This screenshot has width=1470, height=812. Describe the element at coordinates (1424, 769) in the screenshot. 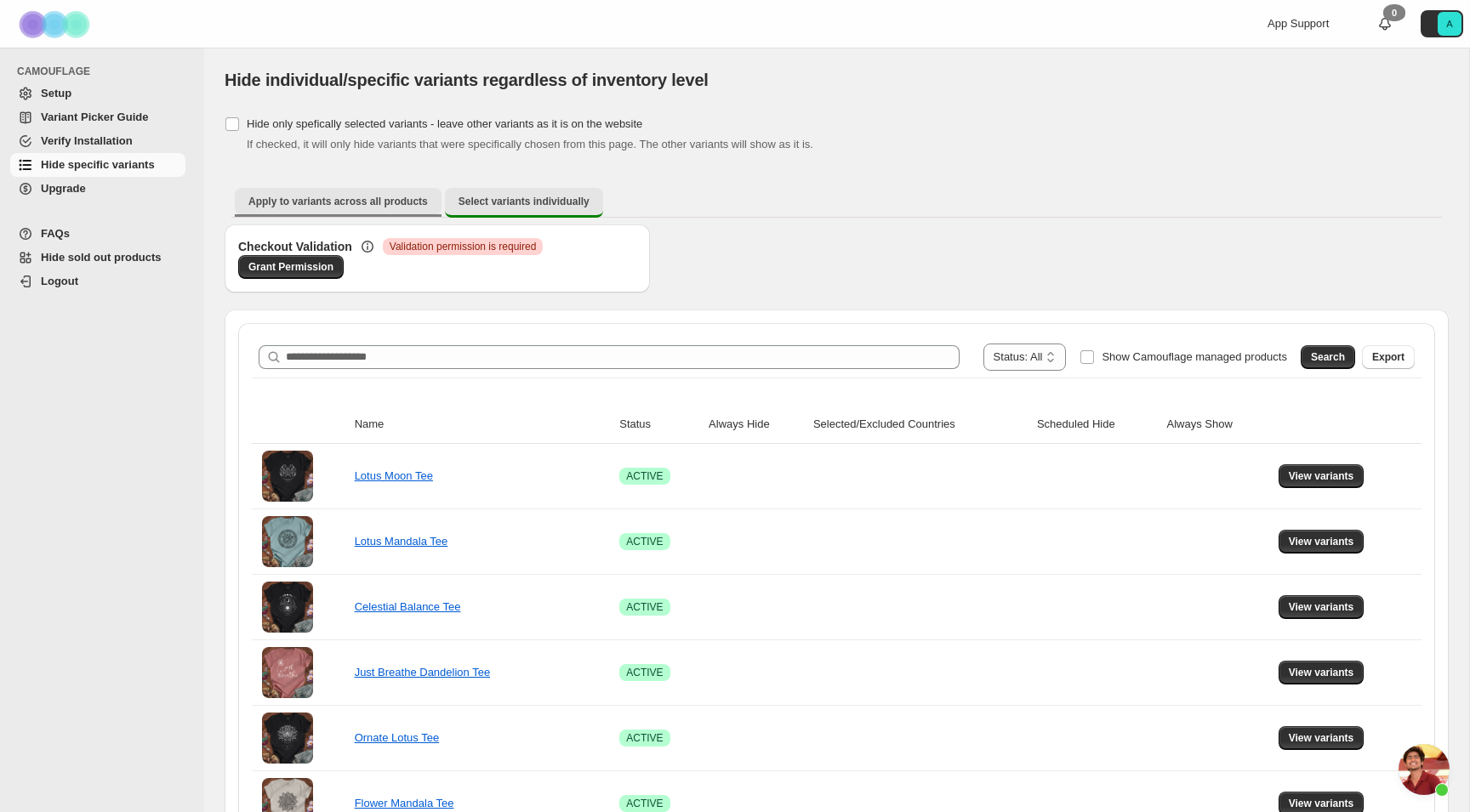

I see `div: Open chat` at that location.